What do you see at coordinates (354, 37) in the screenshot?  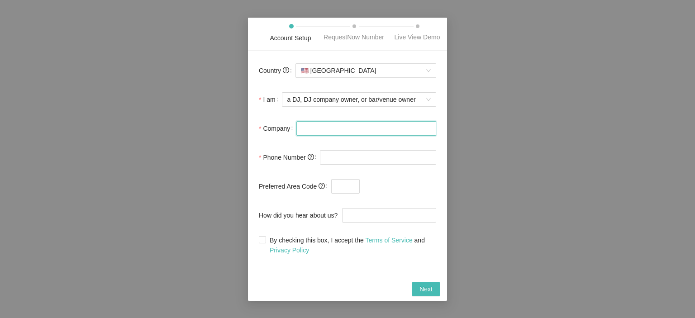 I see `div: RequestNow Number` at bounding box center [354, 37].